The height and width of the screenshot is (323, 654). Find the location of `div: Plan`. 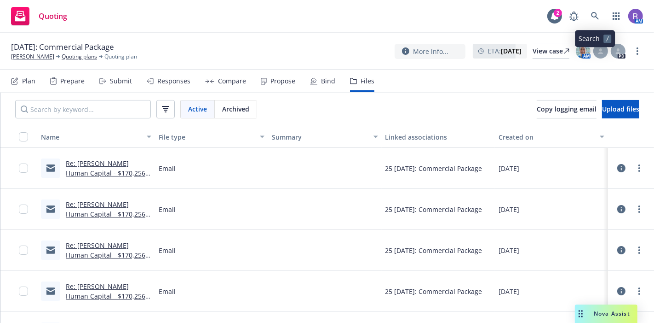

div: Plan is located at coordinates (29, 81).